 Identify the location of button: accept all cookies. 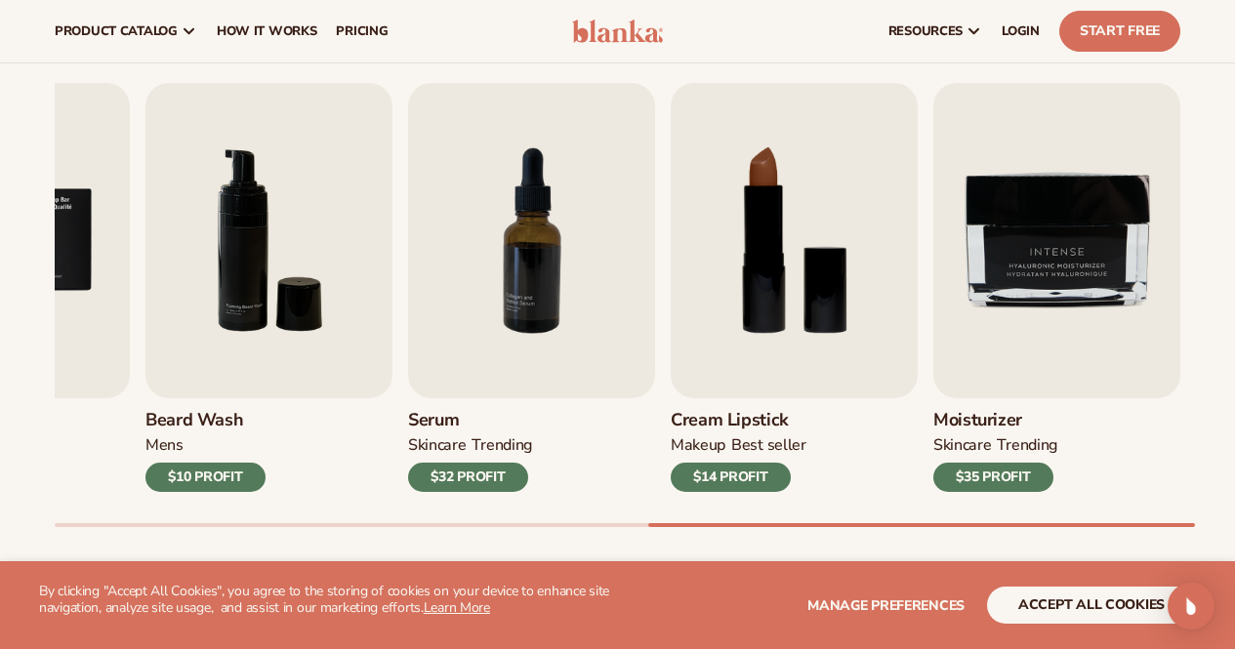
(1092, 605).